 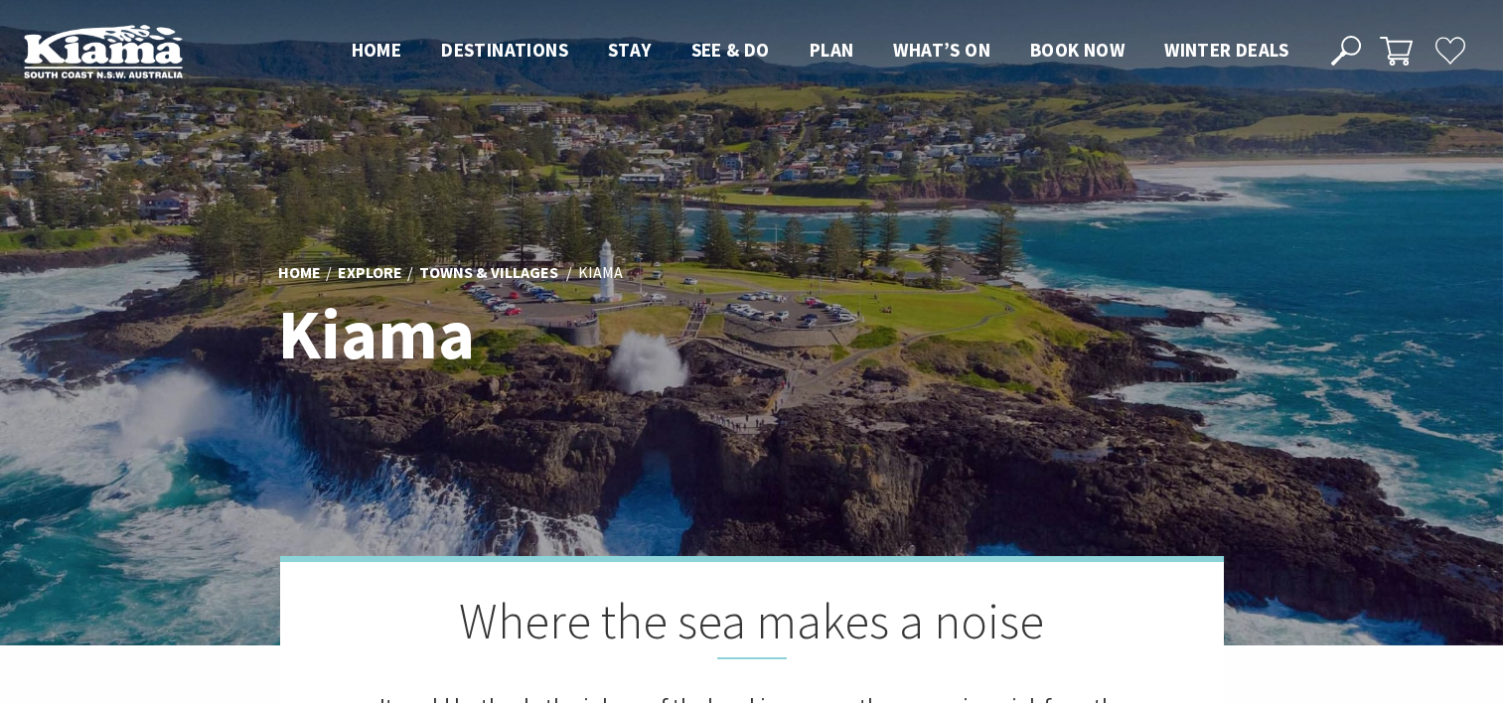 What do you see at coordinates (730, 50) in the screenshot?
I see `span: See & Do` at bounding box center [730, 50].